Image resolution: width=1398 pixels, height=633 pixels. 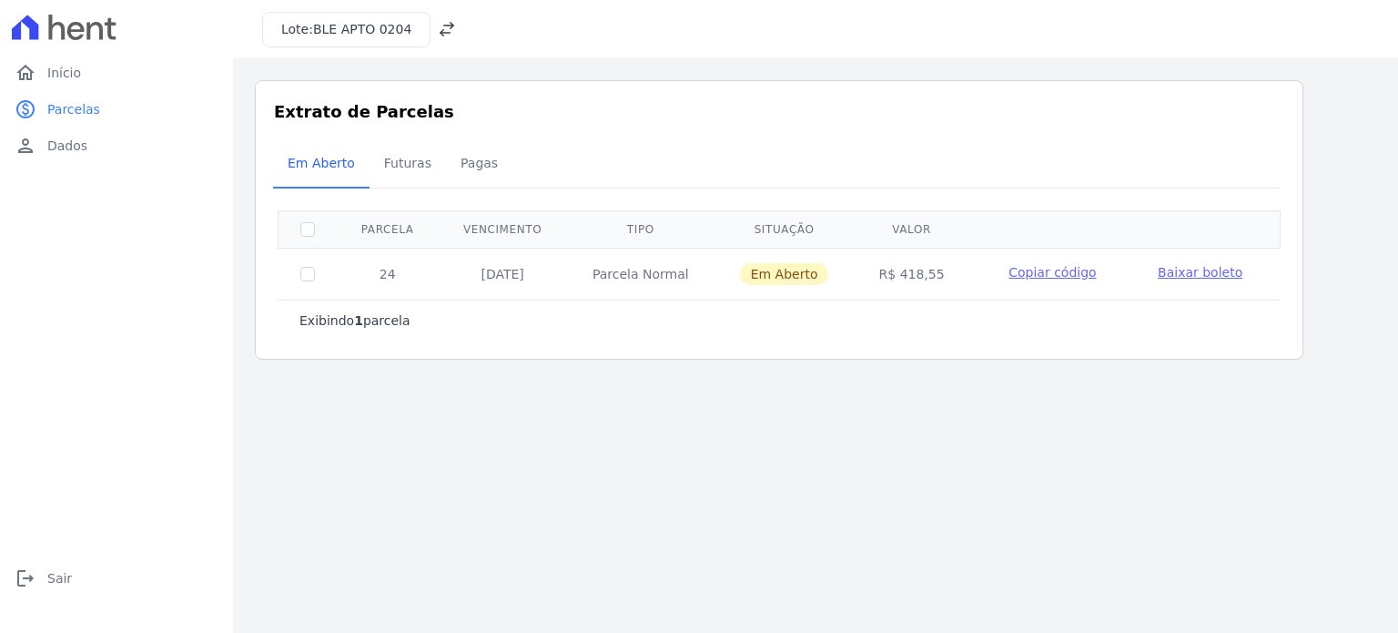 I want to click on span: Futuras, so click(x=408, y=163).